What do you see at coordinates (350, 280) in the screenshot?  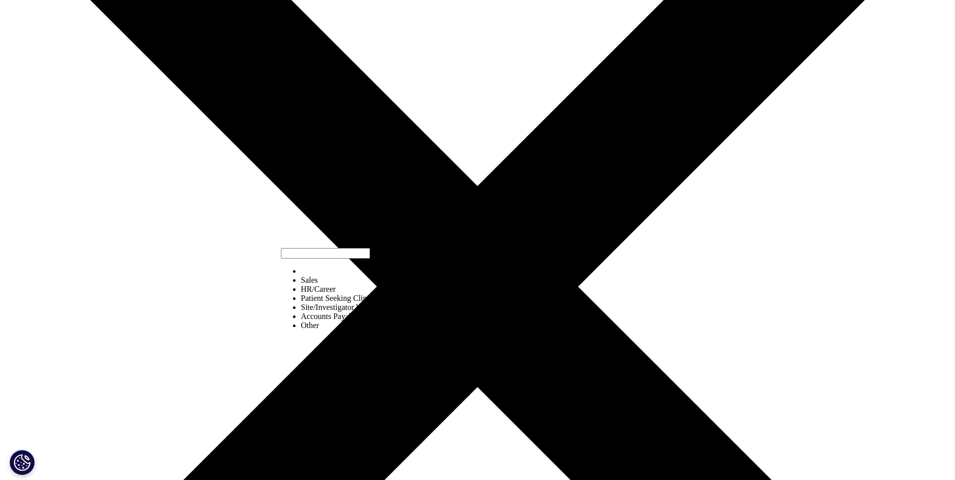 I see `li: Sales` at bounding box center [350, 280].